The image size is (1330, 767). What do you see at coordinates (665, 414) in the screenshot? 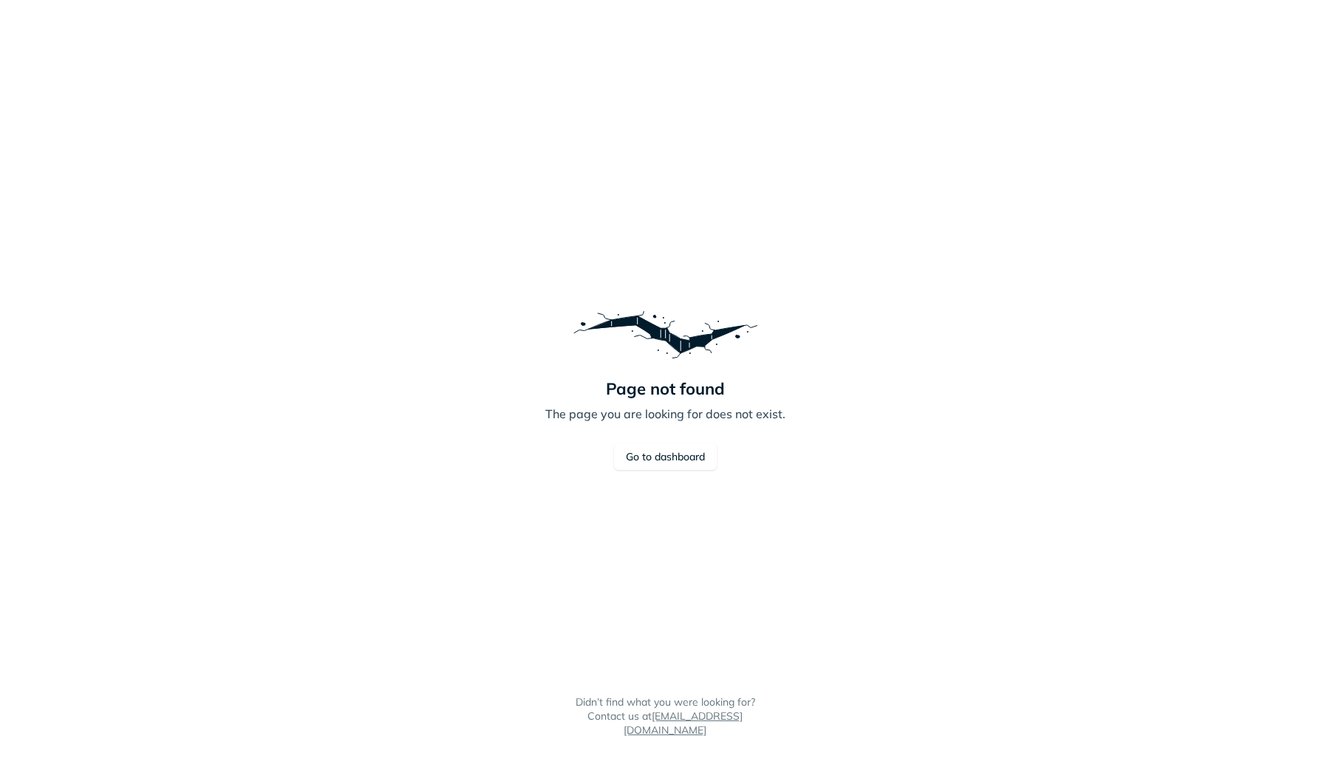
I see `p: The page you are looking for does not exist.` at bounding box center [665, 414].